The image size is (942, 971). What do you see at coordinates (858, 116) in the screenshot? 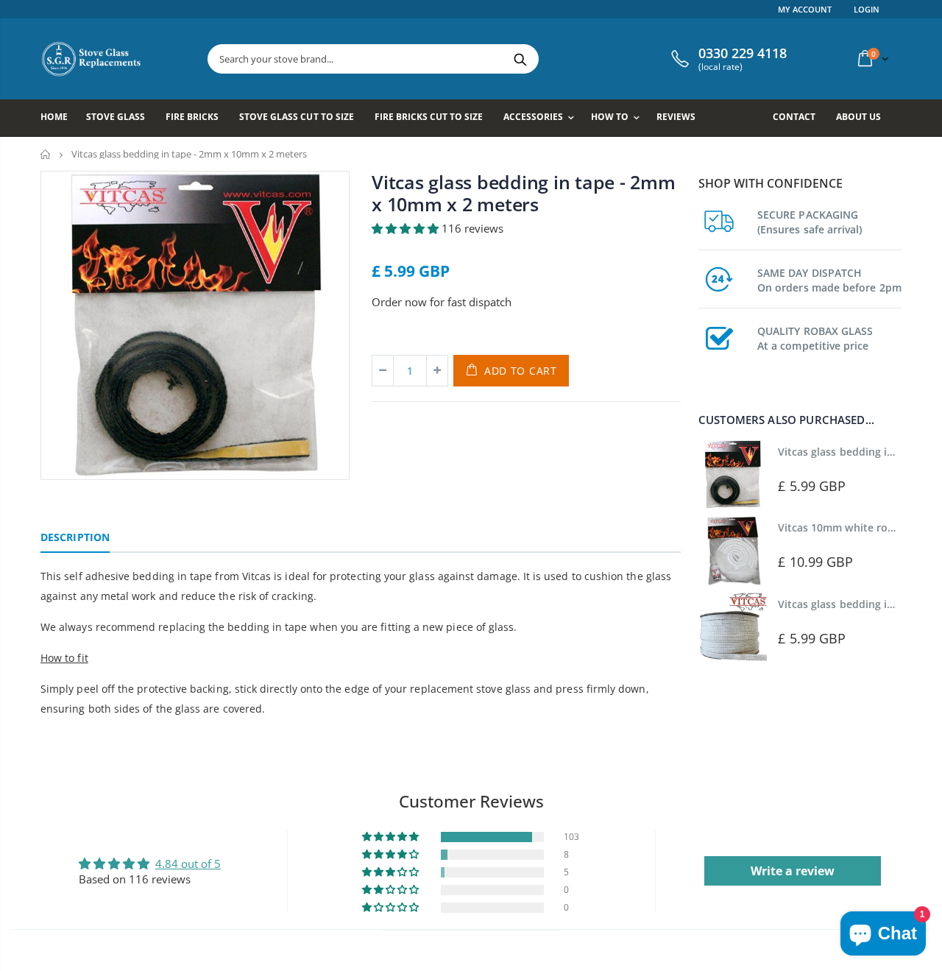
I see `span: About us` at bounding box center [858, 116].